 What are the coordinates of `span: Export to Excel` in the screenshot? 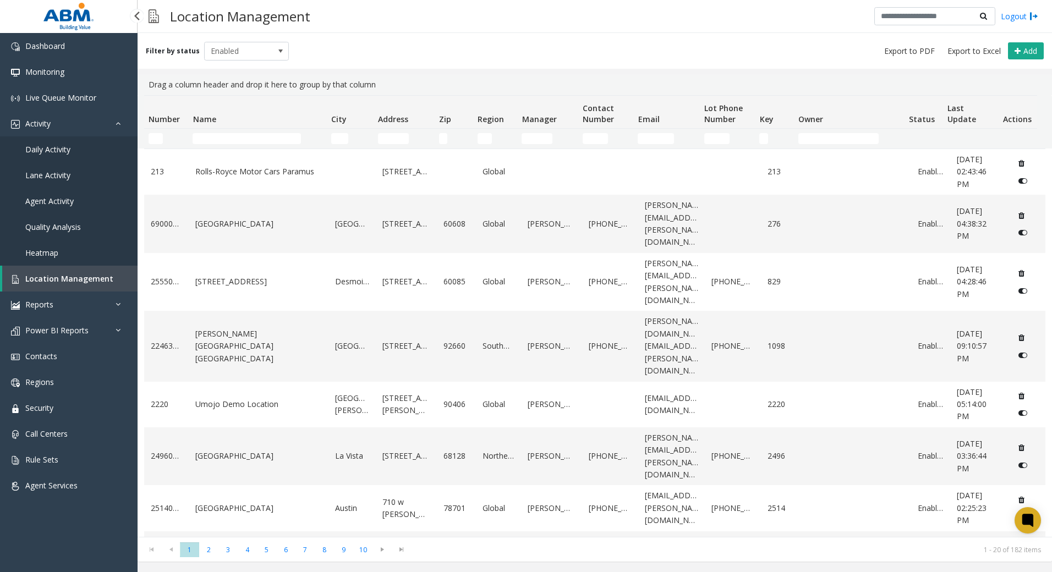 It's located at (974, 51).